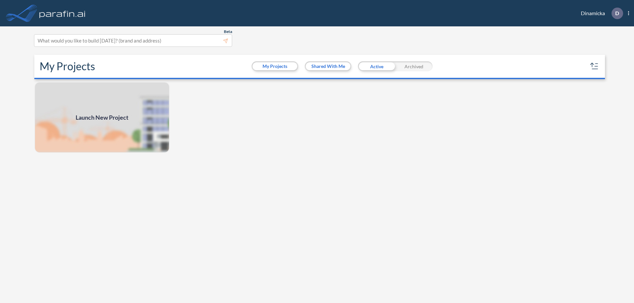  Describe the element at coordinates (102, 117) in the screenshot. I see `img: add` at that location.